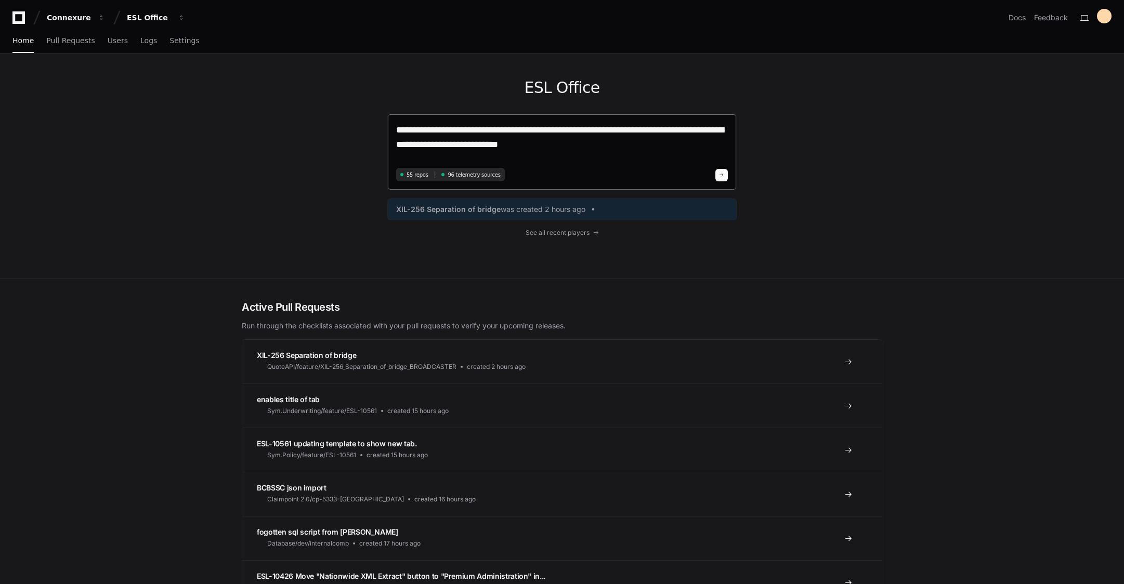  What do you see at coordinates (184, 41) in the screenshot?
I see `a: Settings` at bounding box center [184, 41].